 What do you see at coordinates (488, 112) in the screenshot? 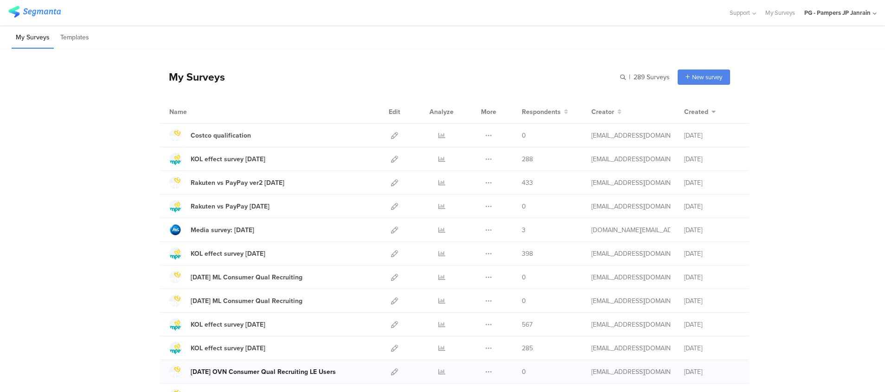
I see `div: More` at bounding box center [488, 112].